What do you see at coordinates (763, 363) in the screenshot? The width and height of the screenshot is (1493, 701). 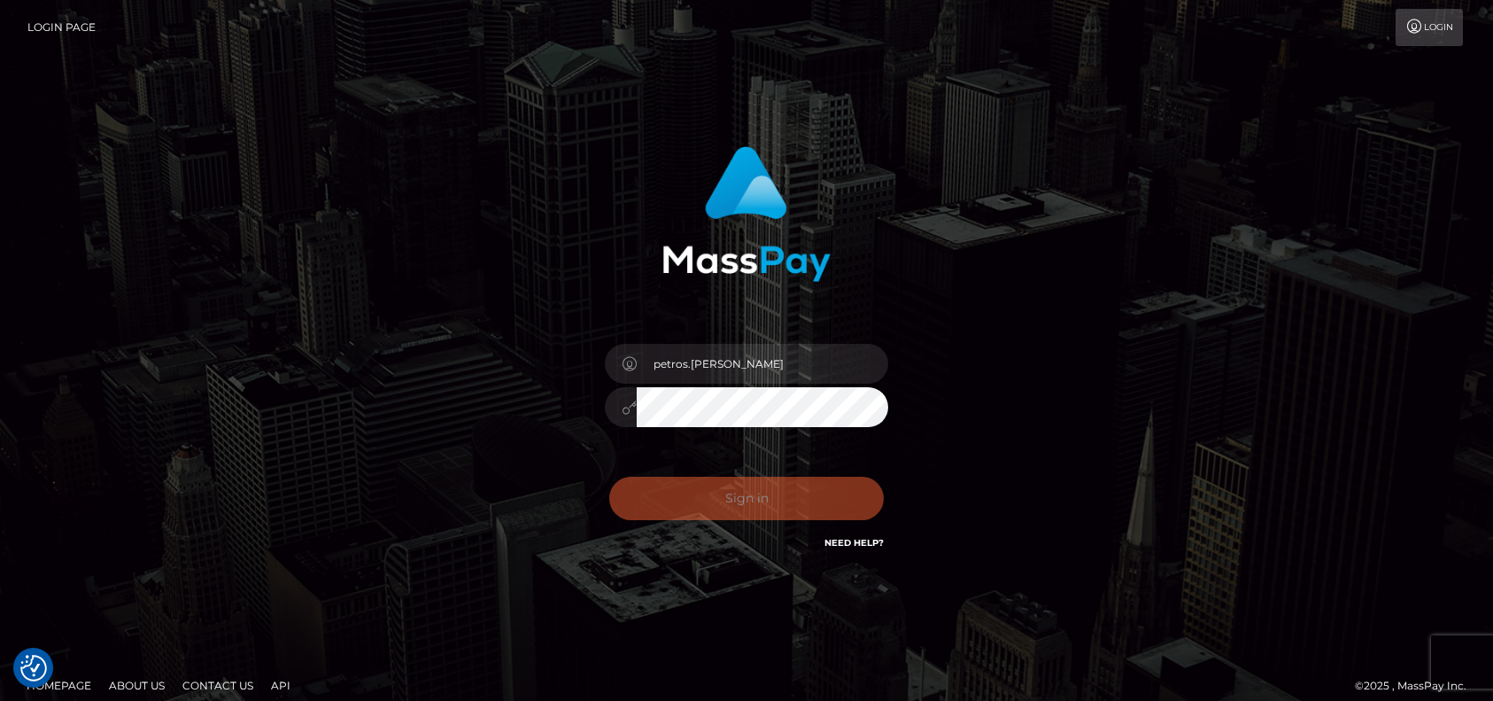 I see `input: Username...` at bounding box center [763, 363].